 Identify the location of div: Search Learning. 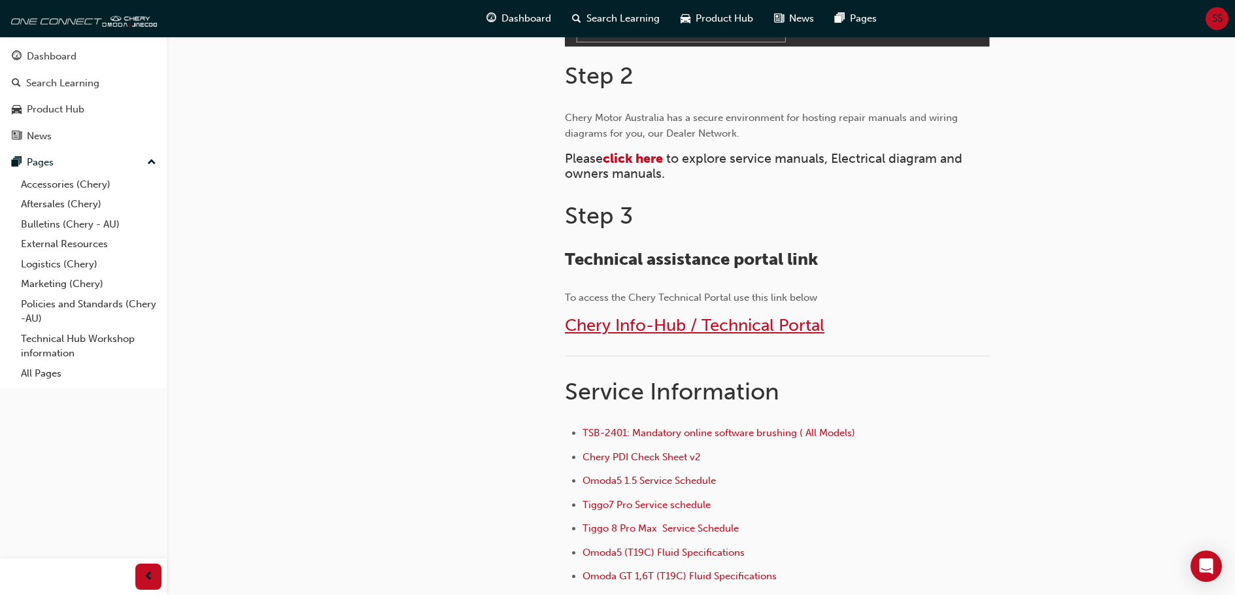
(63, 83).